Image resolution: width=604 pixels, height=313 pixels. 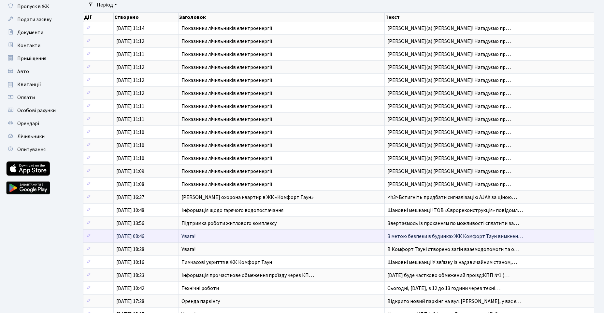 What do you see at coordinates (455, 211) in the screenshot?
I see `span: Шановні мешканці! ТОВ «Єврореконструкція» повідомл…` at bounding box center [455, 211].